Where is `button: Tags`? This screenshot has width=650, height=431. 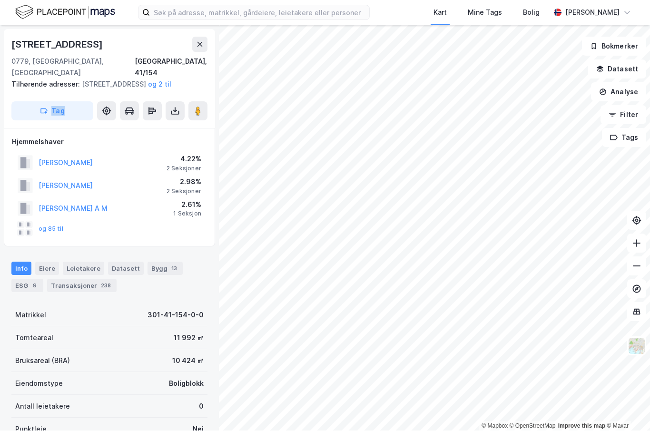 button: Tags is located at coordinates (624, 138).